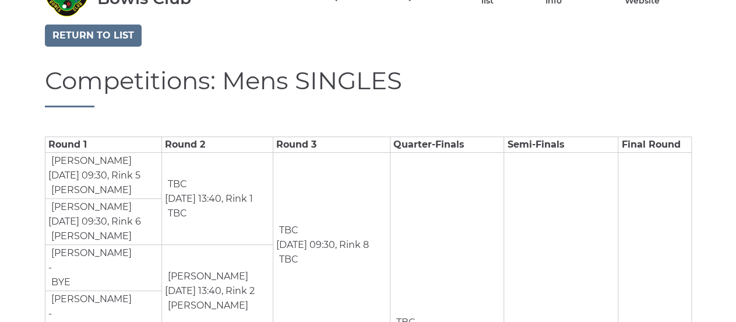  I want to click on td: Quarter-Finals, so click(447, 145).